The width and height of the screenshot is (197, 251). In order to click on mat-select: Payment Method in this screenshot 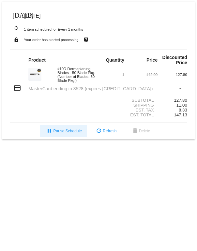, I will do `click(106, 89)`.